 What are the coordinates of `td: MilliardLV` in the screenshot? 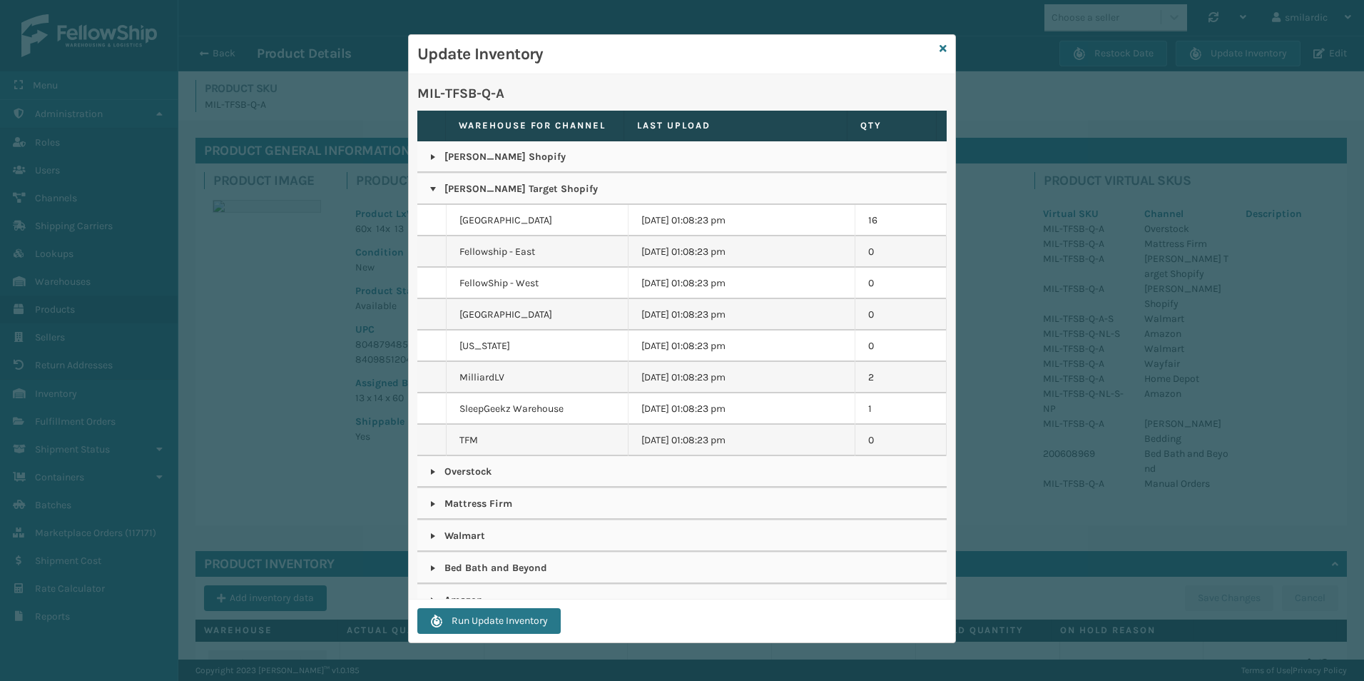 It's located at (537, 377).